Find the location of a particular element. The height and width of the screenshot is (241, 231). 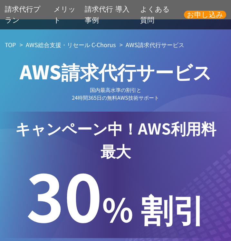

a: よくある質問 is located at coordinates (158, 15).